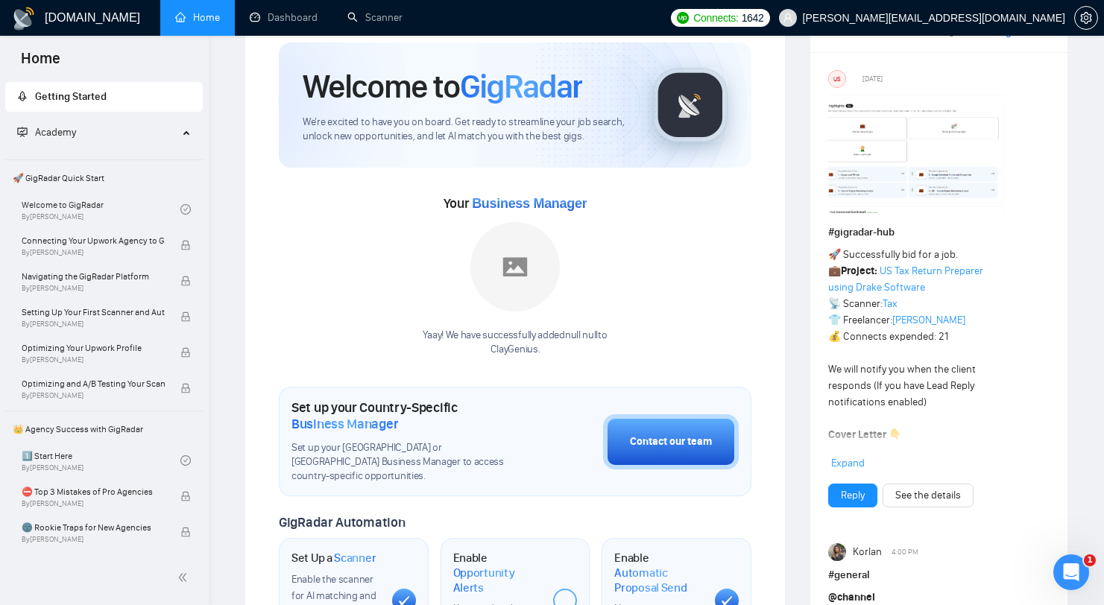  What do you see at coordinates (716, 18) in the screenshot?
I see `span: Connects:` at bounding box center [716, 18].